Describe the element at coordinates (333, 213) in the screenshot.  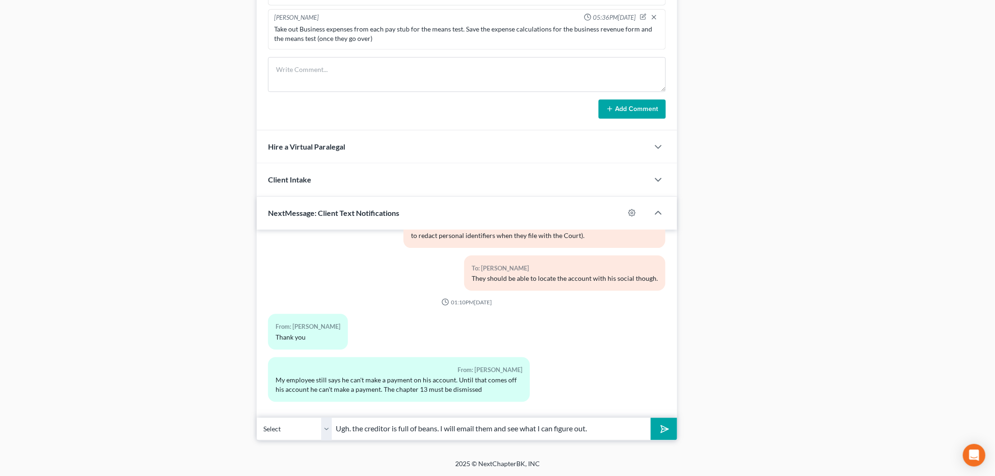
I see `span: NextMessage: Client Text Notifications` at that location.